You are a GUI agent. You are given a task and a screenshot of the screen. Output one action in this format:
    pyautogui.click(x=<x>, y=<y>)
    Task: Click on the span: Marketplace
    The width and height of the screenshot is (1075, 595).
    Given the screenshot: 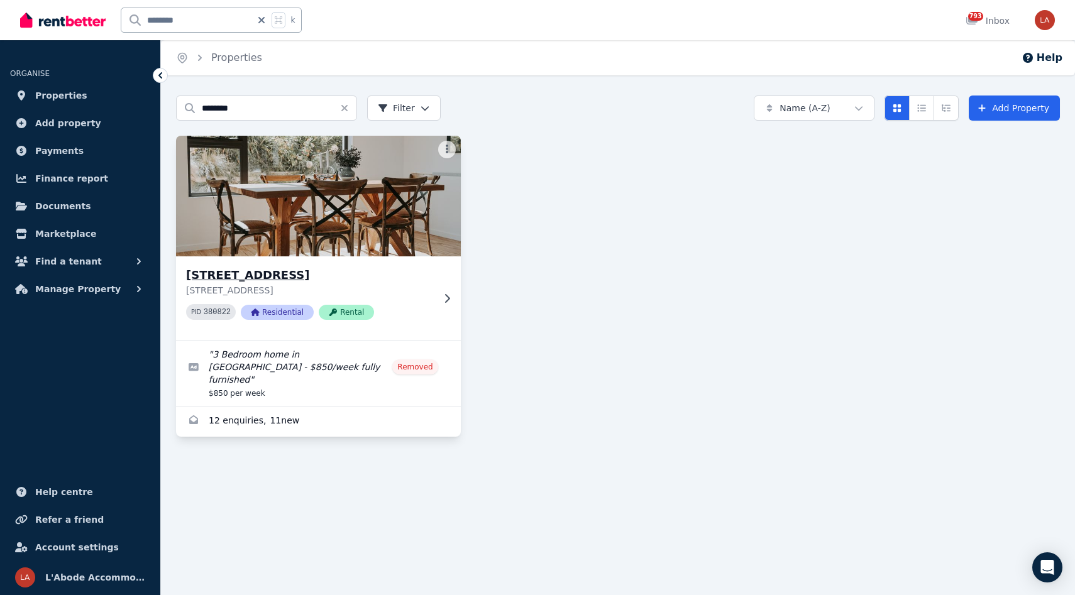 What is the action you would take?
    pyautogui.click(x=65, y=234)
    